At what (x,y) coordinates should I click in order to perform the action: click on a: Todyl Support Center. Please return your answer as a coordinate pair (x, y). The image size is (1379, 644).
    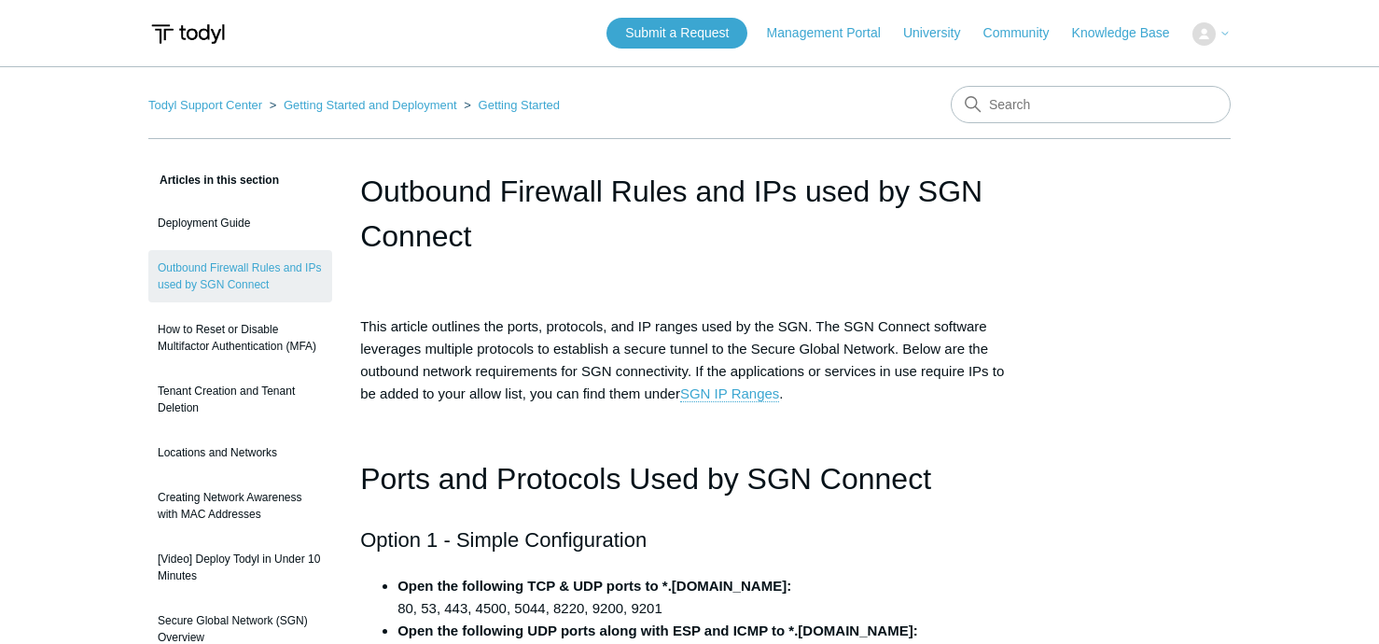
    Looking at the image, I should click on (205, 104).